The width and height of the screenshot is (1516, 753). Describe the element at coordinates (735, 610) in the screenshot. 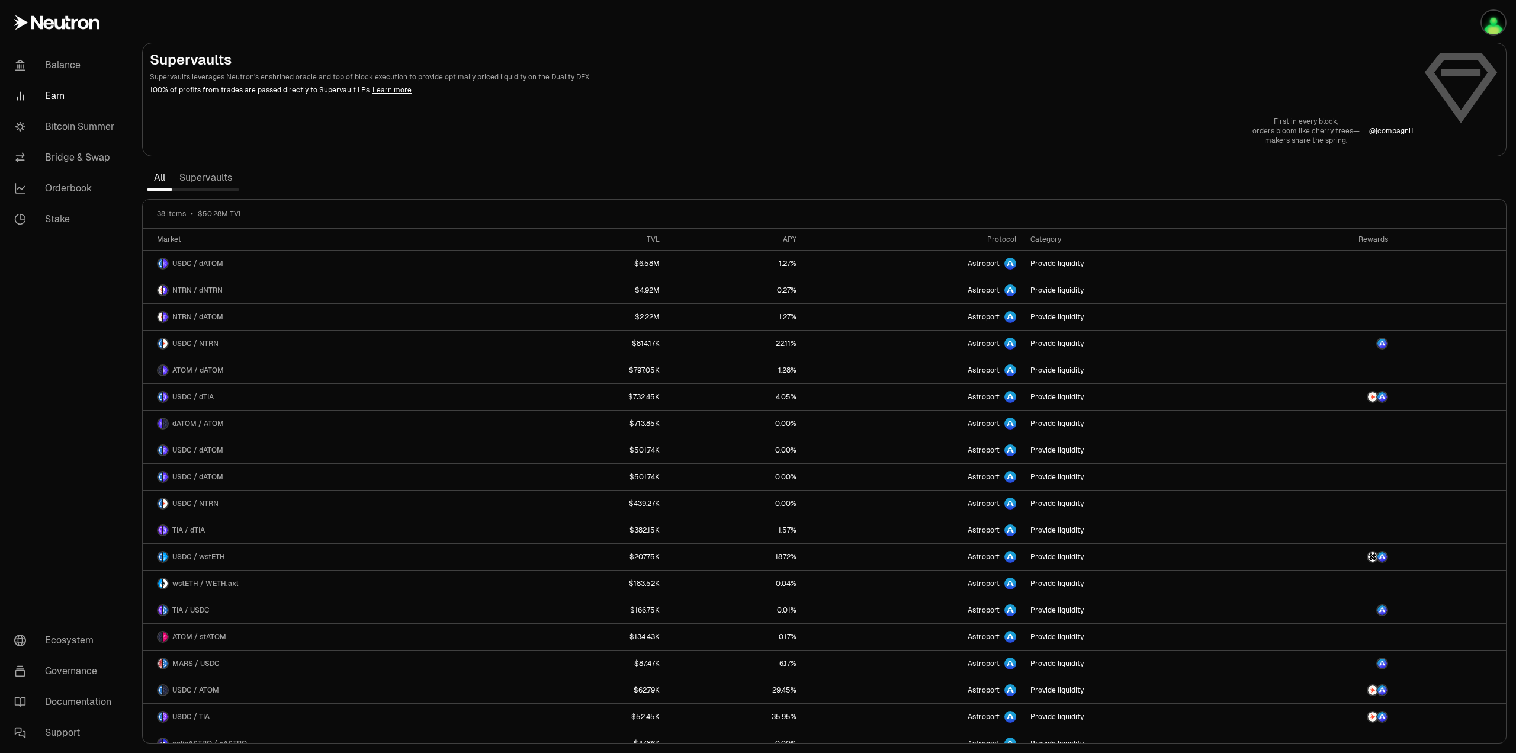

I see `a: 0.01%` at that location.